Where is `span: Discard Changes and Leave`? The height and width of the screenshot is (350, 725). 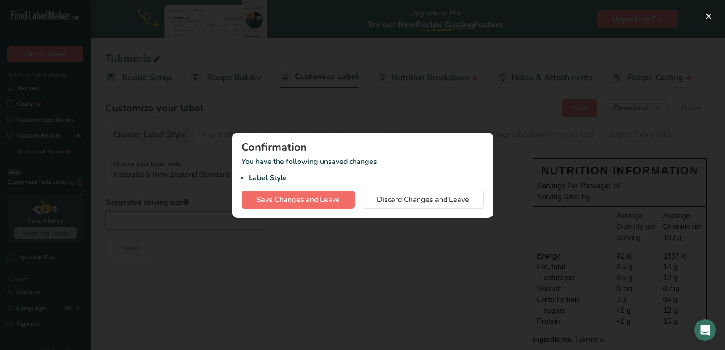
span: Discard Changes and Leave is located at coordinates (423, 200).